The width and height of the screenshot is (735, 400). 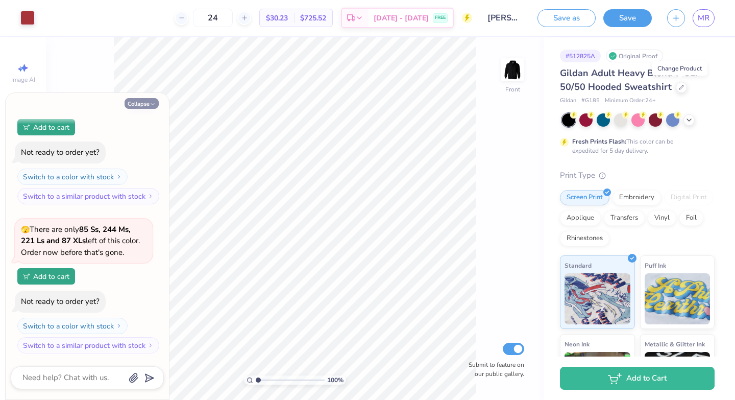 I want to click on span: FREE, so click(x=440, y=18).